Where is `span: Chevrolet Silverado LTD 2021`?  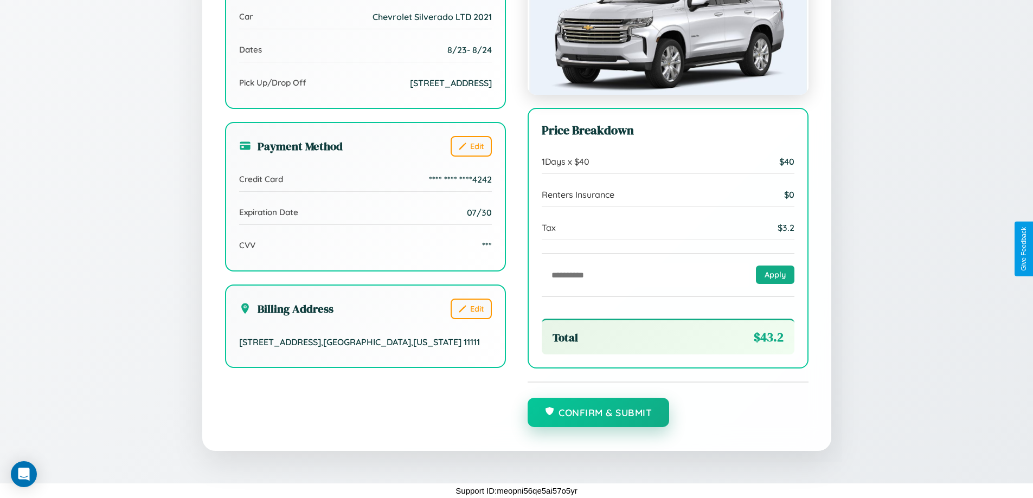 span: Chevrolet Silverado LTD 2021 is located at coordinates (432, 17).